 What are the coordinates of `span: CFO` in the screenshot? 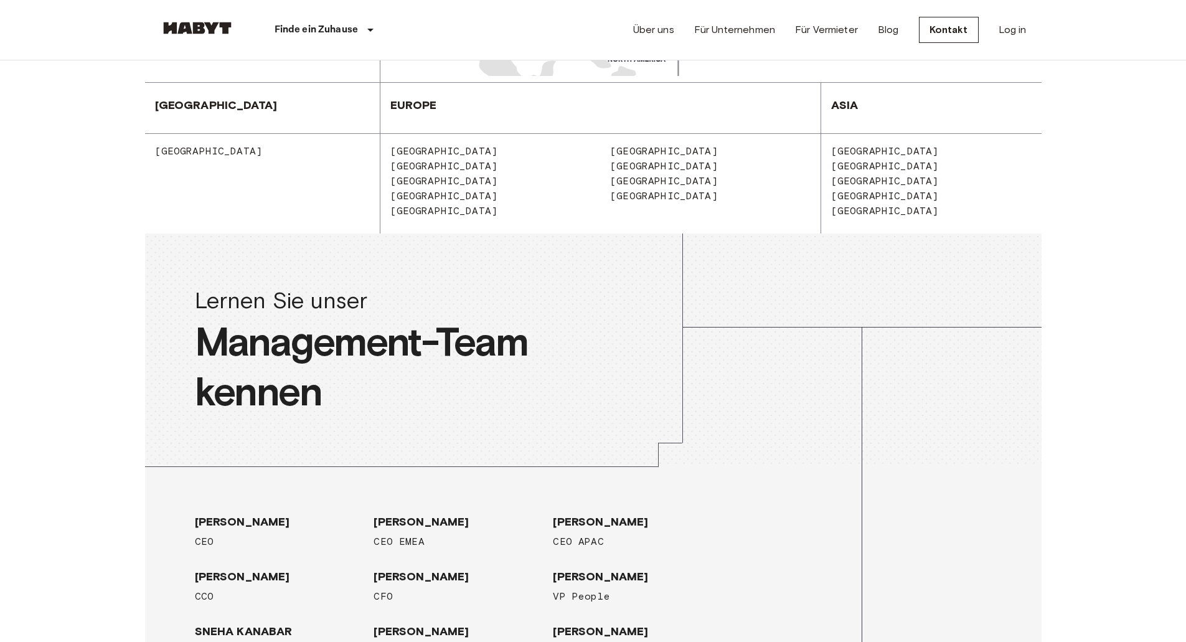 It's located at (458, 597).